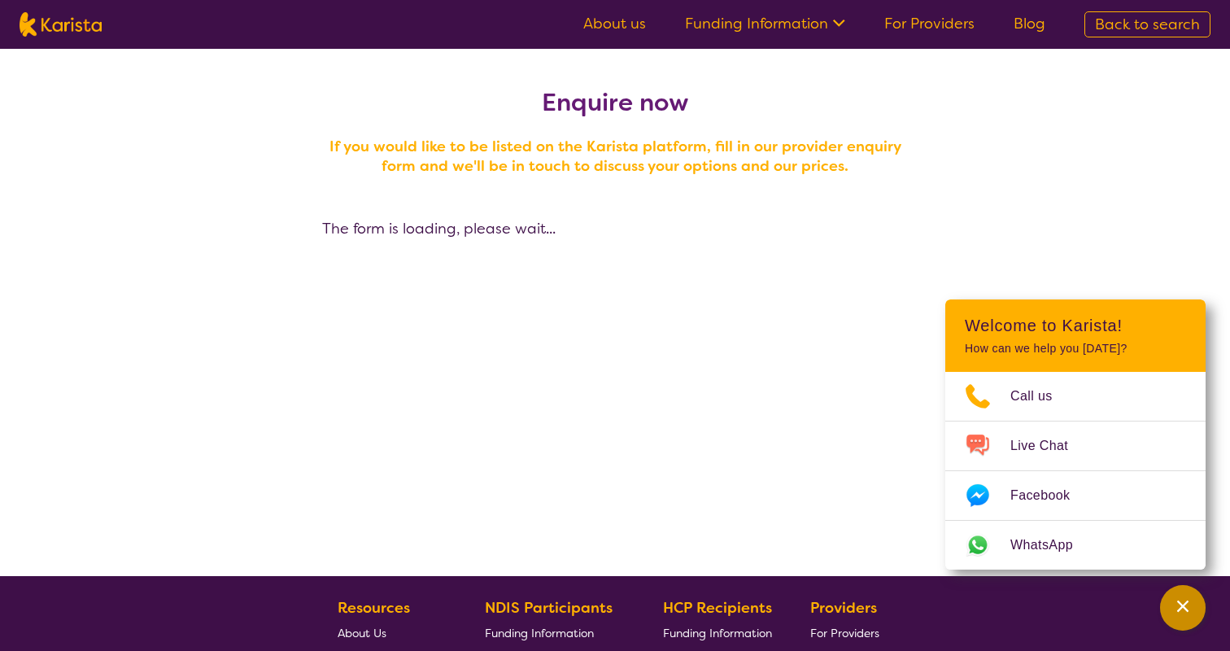  I want to click on h4: If you would like to be listed on the Karista platform, fill in our provider enquiry form and we'..., so click(615, 156).